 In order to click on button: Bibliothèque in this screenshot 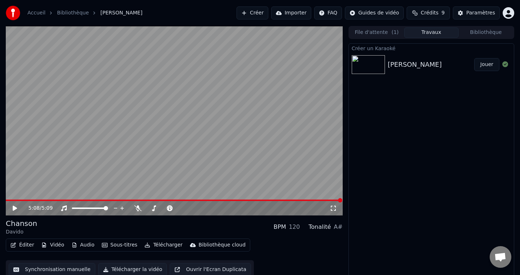, I will do `click(486, 33)`.